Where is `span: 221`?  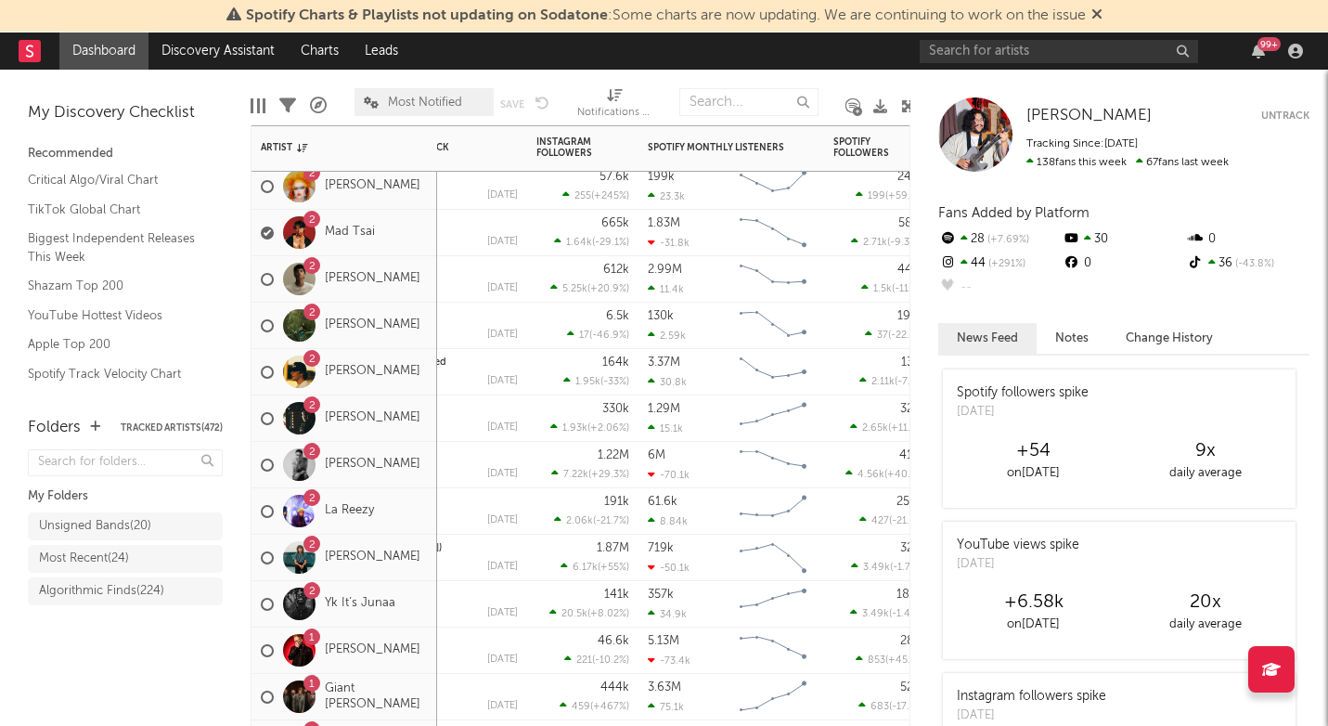 span: 221 is located at coordinates (584, 660).